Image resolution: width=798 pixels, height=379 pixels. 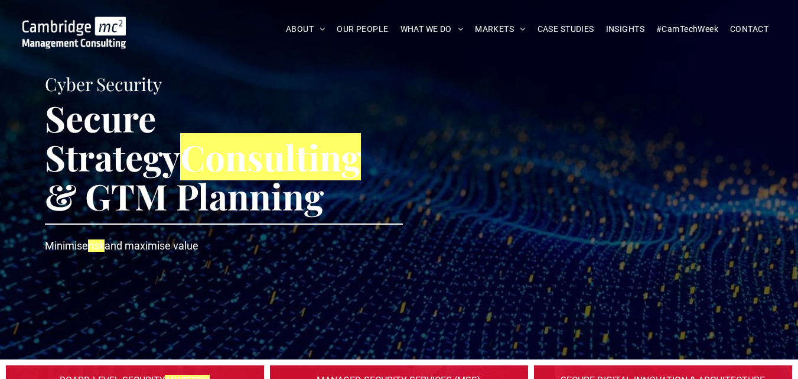 I want to click on em: Consulting, so click(x=270, y=156).